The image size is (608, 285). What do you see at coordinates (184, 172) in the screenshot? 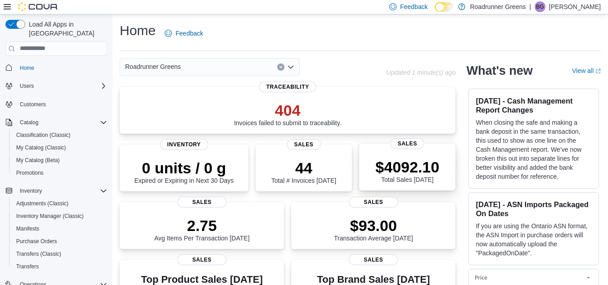
I see `div: Expired or Expiring in Next 30 Days` at bounding box center [184, 172].